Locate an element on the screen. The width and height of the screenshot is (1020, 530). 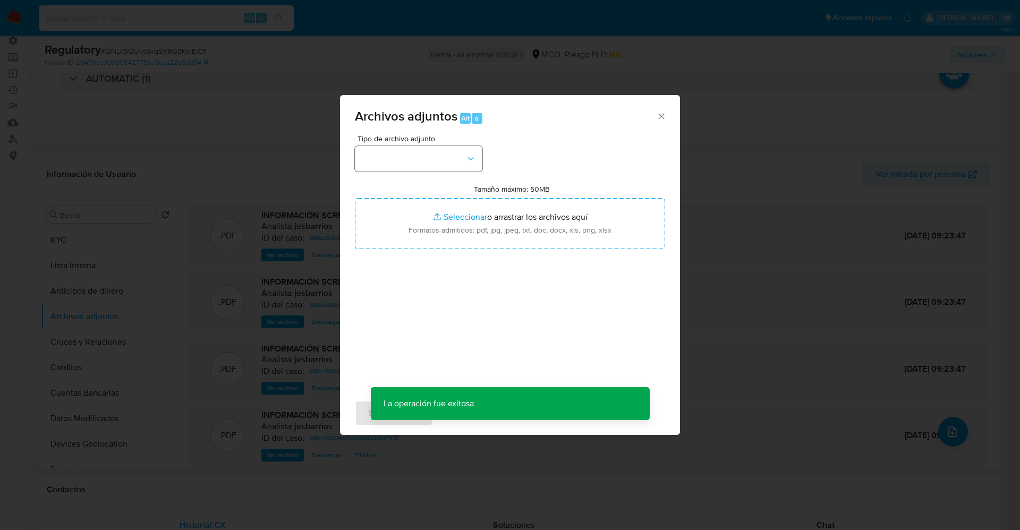
span: Cancelar is located at coordinates (468, 413).